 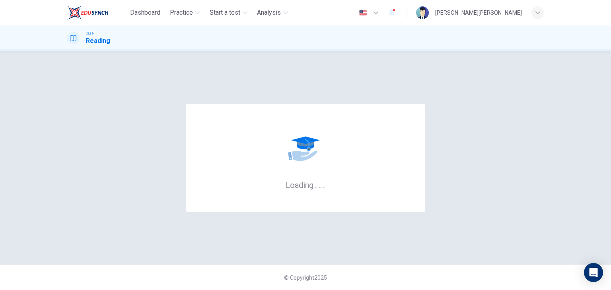 What do you see at coordinates (363, 13) in the screenshot?
I see `img: en` at bounding box center [363, 13].